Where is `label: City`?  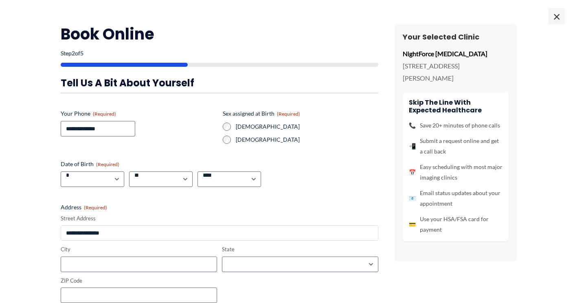 label: City is located at coordinates (139, 249).